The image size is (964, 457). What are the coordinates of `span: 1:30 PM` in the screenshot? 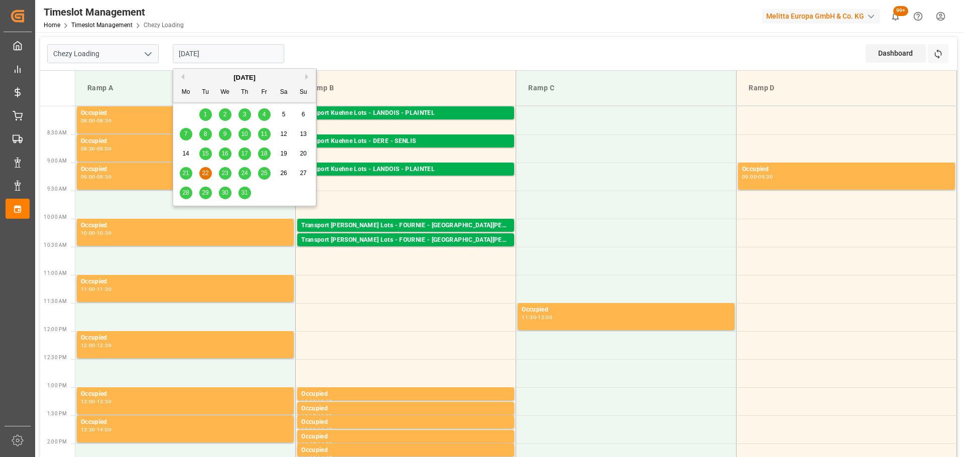 It's located at (57, 414).